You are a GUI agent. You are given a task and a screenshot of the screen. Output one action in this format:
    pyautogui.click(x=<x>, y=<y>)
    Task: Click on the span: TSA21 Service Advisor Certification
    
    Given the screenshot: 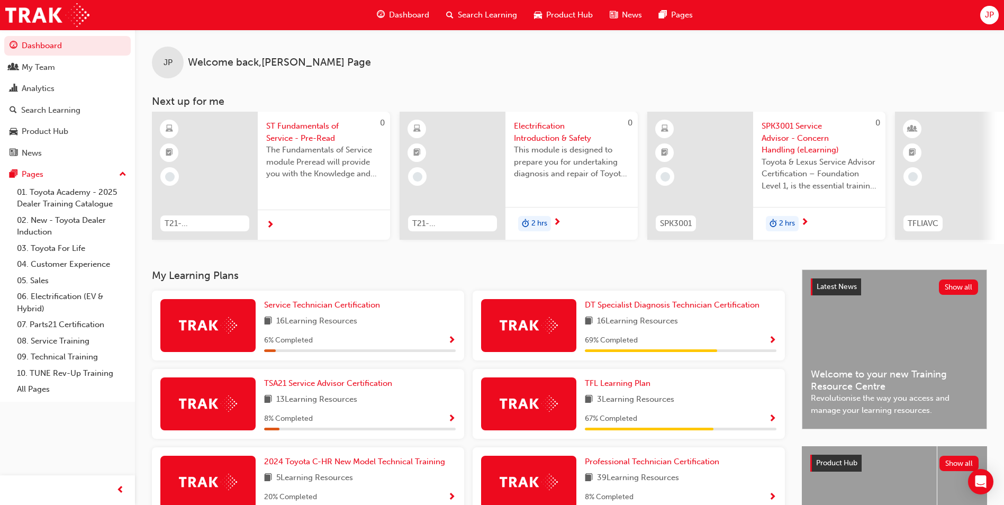 What is the action you would take?
    pyautogui.click(x=328, y=383)
    